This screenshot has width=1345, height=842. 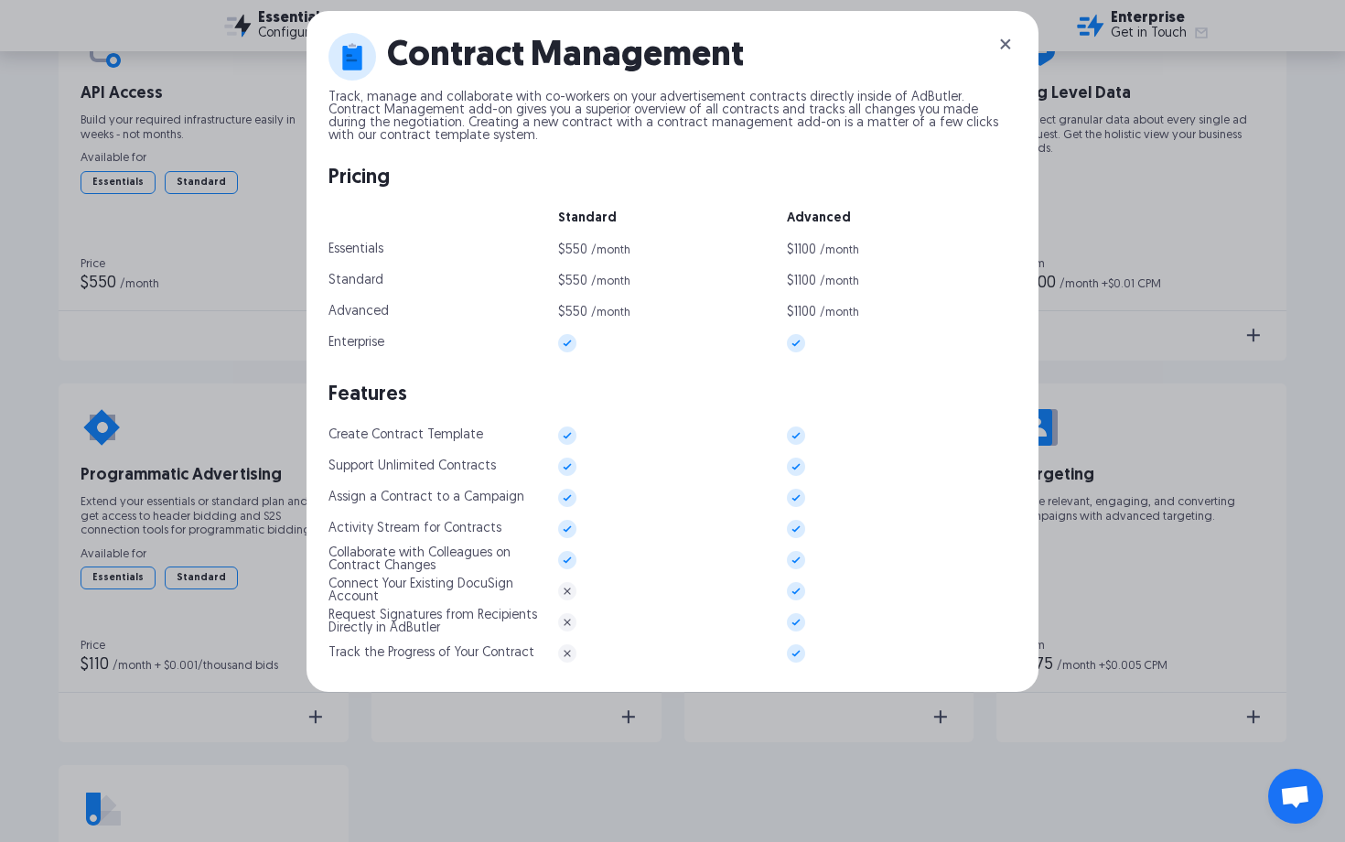 What do you see at coordinates (437, 560) in the screenshot?
I see `div: Collaborate with Colleagues on Contract Changes` at bounding box center [437, 560].